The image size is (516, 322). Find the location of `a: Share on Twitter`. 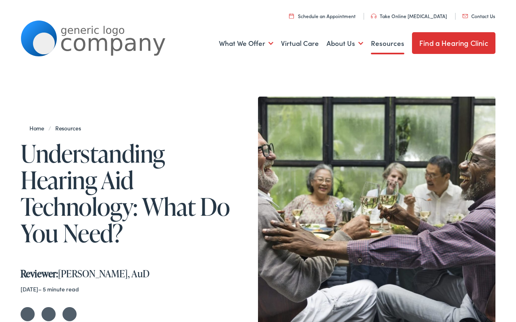

a: Share on Twitter is located at coordinates (27, 314).